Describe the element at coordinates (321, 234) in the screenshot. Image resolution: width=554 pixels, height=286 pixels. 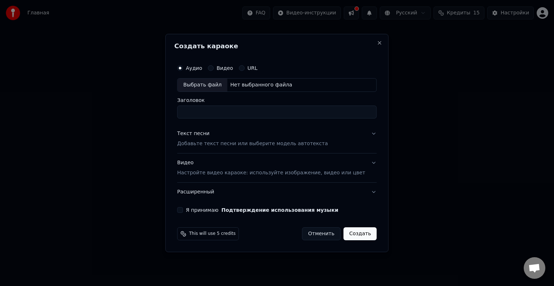
I see `button: Отменить` at that location.